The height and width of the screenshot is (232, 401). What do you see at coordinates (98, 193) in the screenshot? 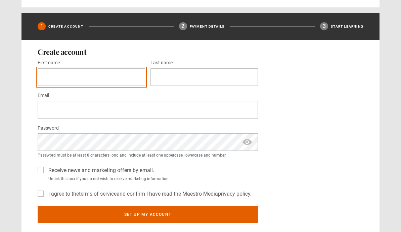
I see `a: terms of service` at bounding box center [98, 193].